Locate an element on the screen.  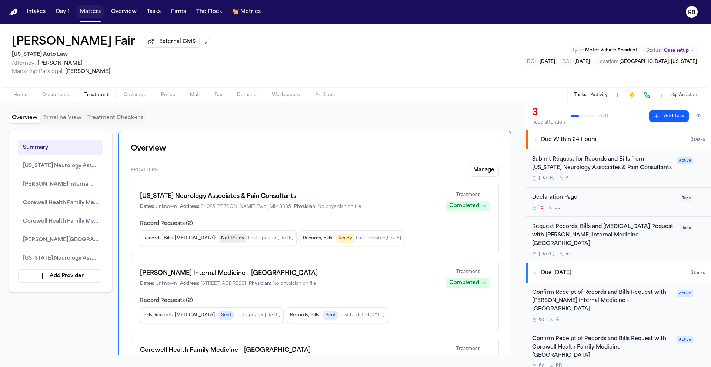
span: SOL : is located at coordinates (568, 62).